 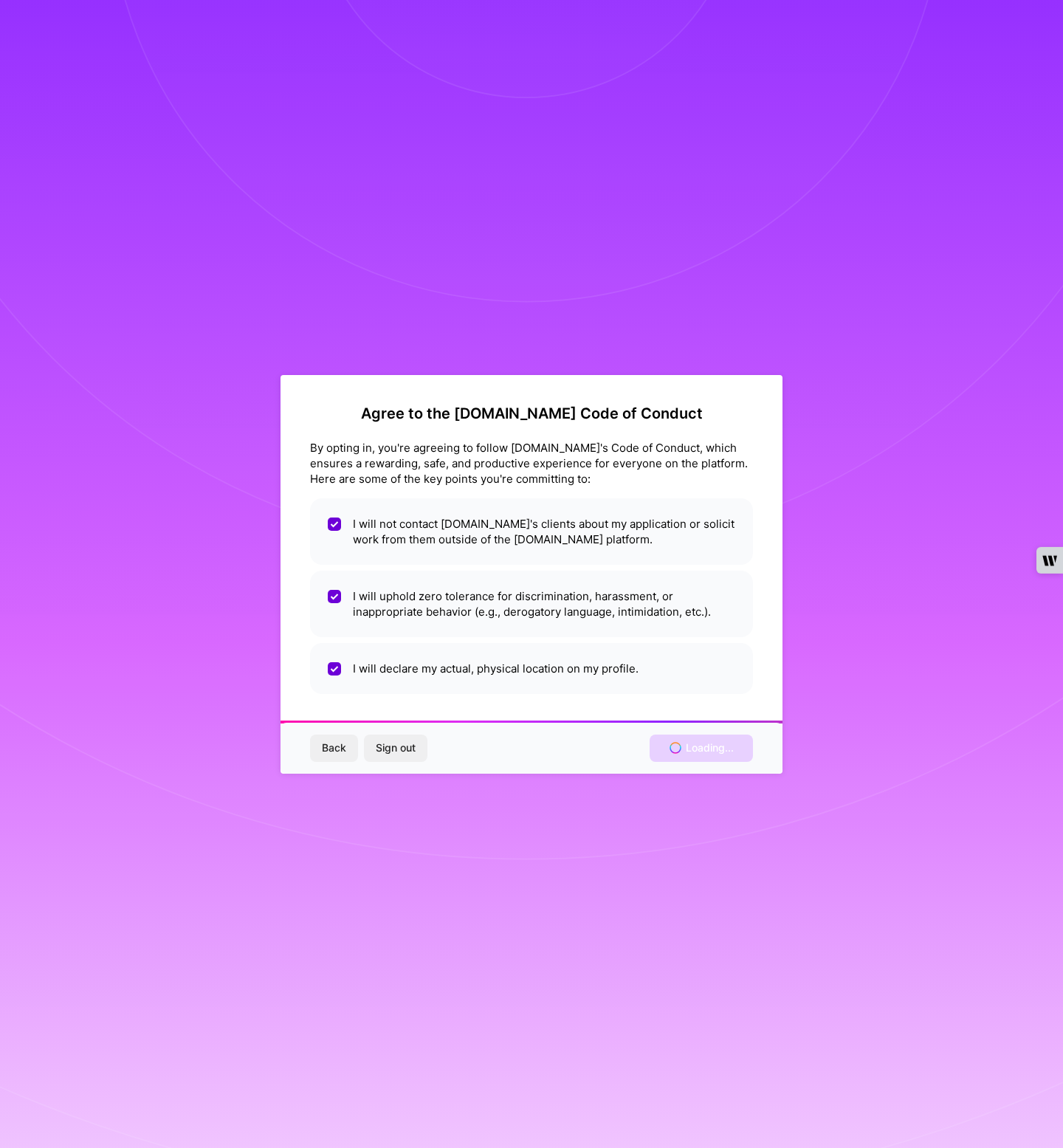 I want to click on li: I will uphold zero tolerance for discrimination, harassment, or inappropriate behavior (e.g., der..., so click(x=532, y=603).